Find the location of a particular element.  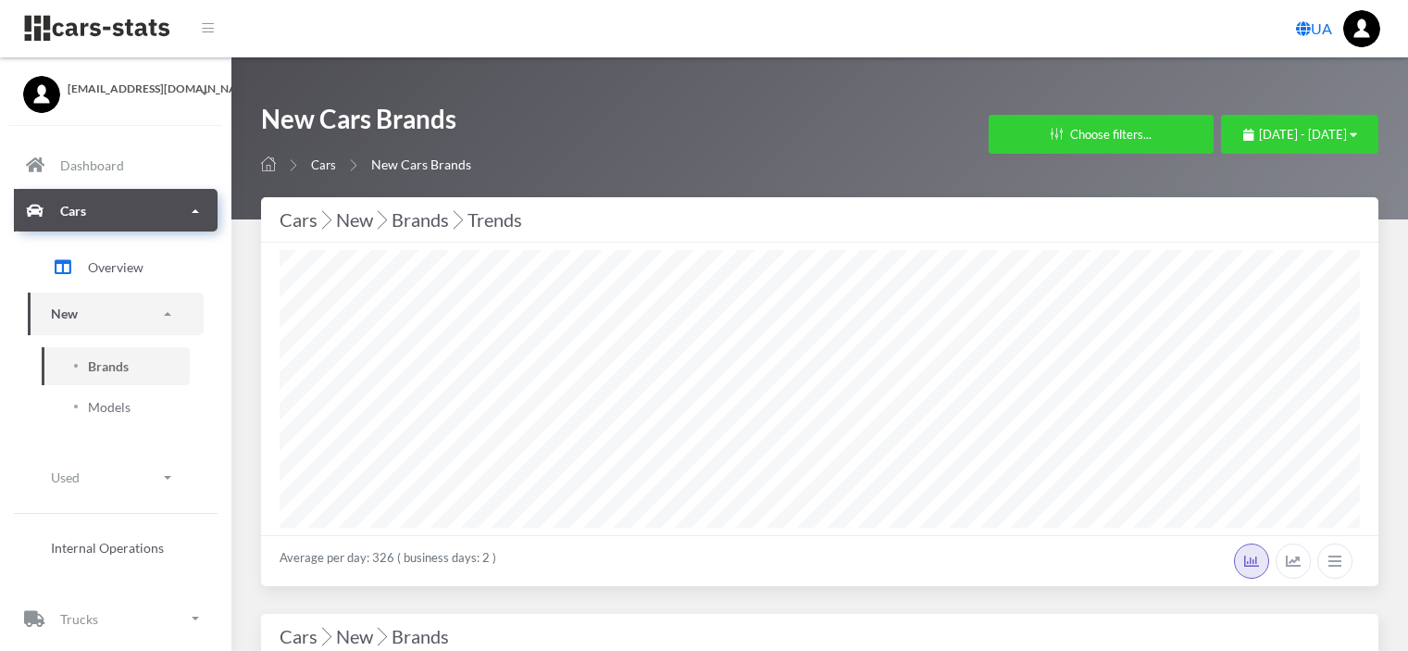

span: New Cars Brands is located at coordinates (421, 164).